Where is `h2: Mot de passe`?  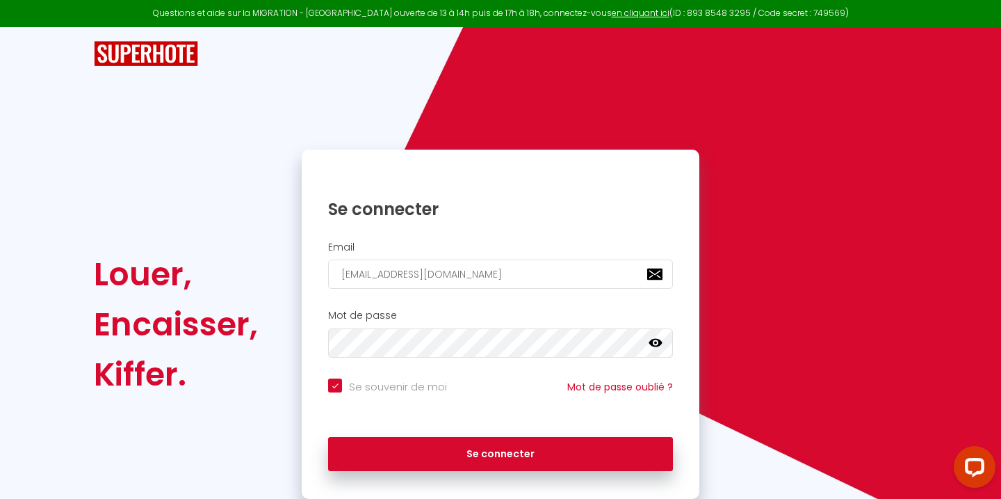
h2: Mot de passe is located at coordinates (501, 315).